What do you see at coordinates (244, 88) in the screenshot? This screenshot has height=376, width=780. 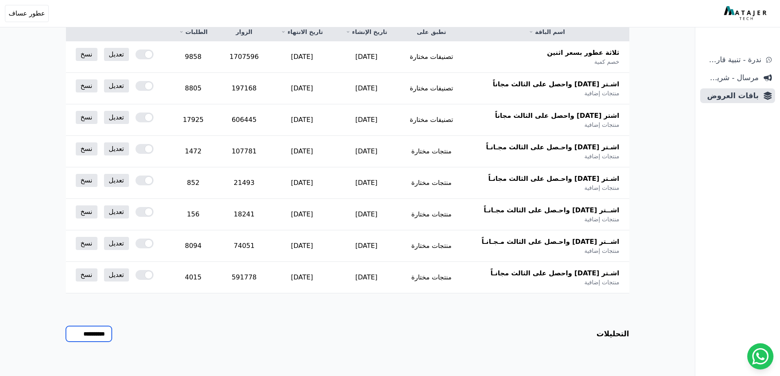 I see `td: 197168` at bounding box center [244, 88].